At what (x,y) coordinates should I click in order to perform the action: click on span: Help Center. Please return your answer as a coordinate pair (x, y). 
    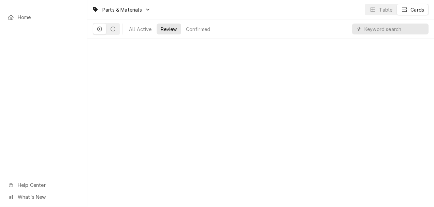
    Looking at the image, I should click on (48, 185).